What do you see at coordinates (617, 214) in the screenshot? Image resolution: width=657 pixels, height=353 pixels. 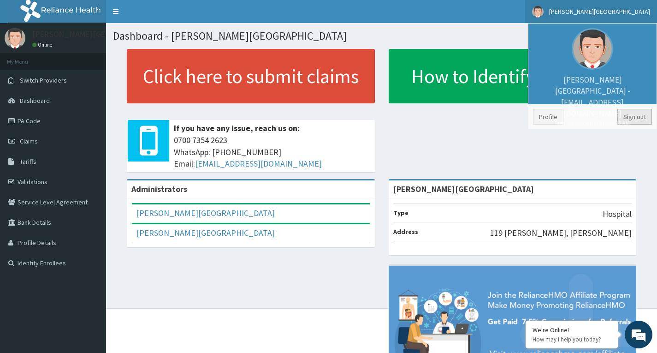 I see `p: Hospital` at bounding box center [617, 214].